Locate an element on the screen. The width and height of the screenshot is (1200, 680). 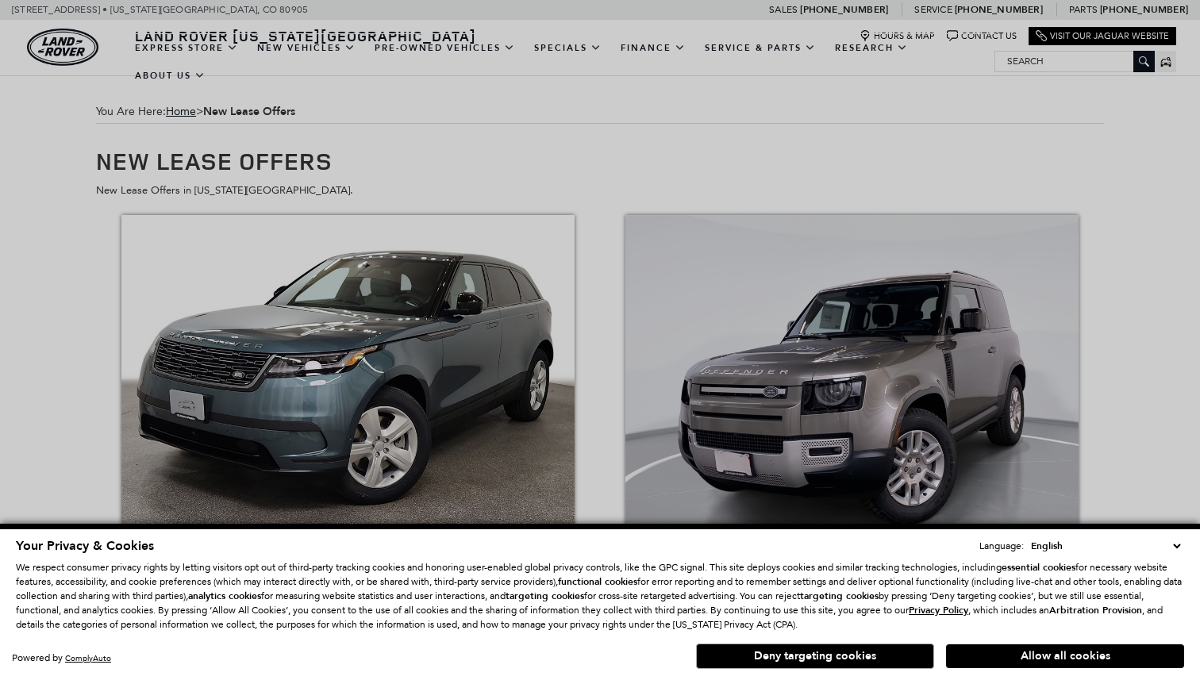
a: About Us is located at coordinates (170, 75).